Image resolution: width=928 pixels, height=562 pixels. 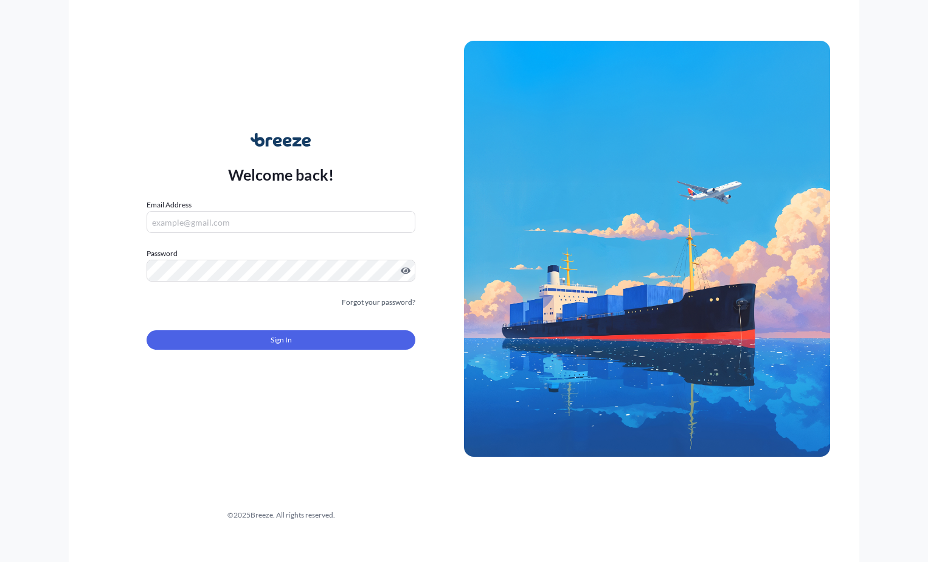 What do you see at coordinates (281, 222) in the screenshot?
I see `input: example@gmail.com` at bounding box center [281, 222].